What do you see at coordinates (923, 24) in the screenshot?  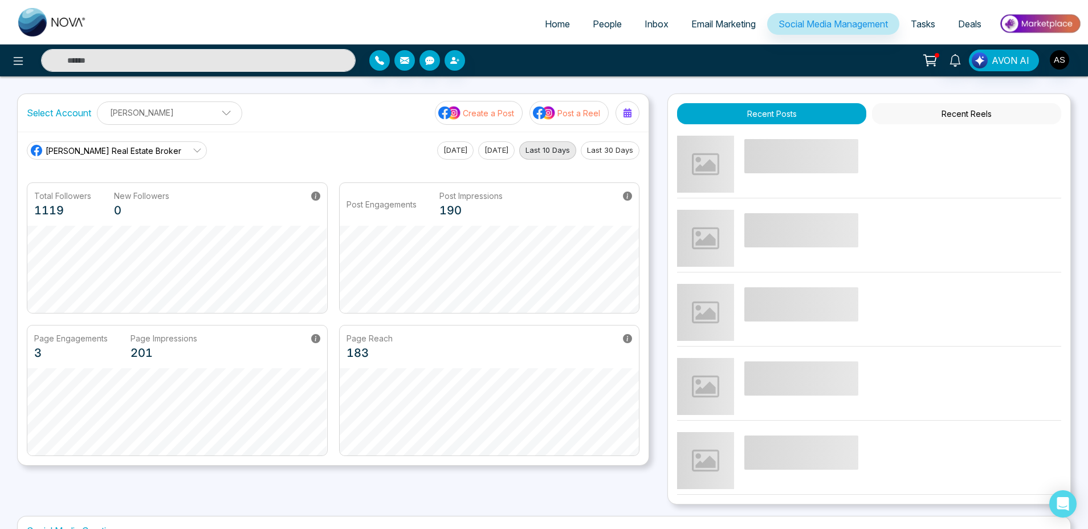 I see `span: Tasks` at bounding box center [923, 24].